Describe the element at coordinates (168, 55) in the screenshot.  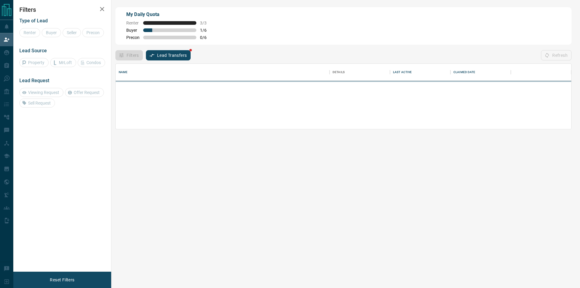
I see `button: Lead Transfers` at that location.